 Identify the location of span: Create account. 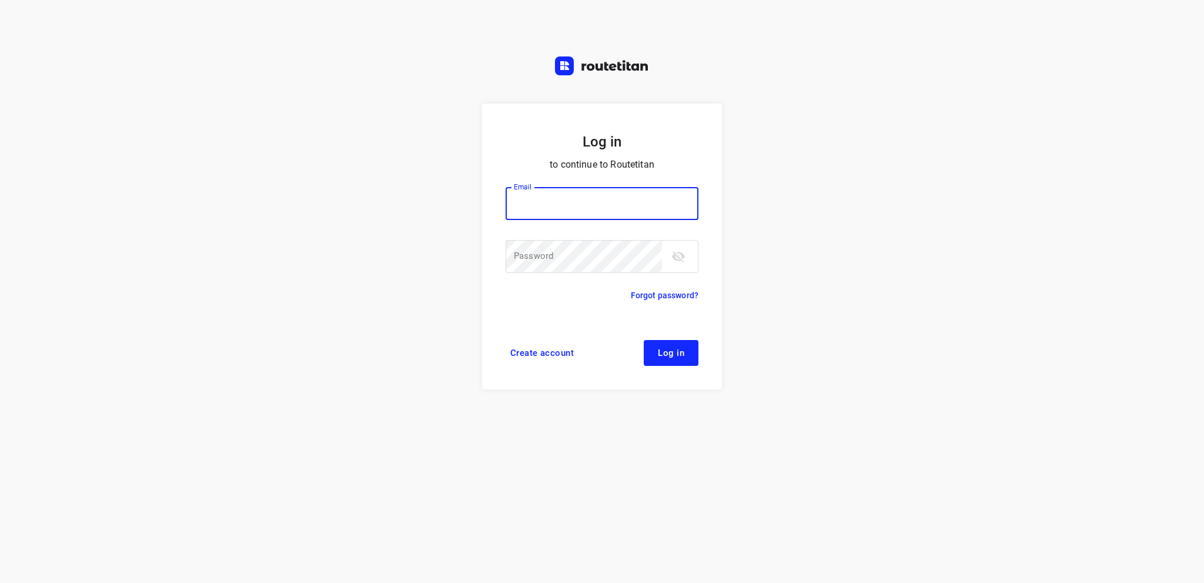
(542, 353).